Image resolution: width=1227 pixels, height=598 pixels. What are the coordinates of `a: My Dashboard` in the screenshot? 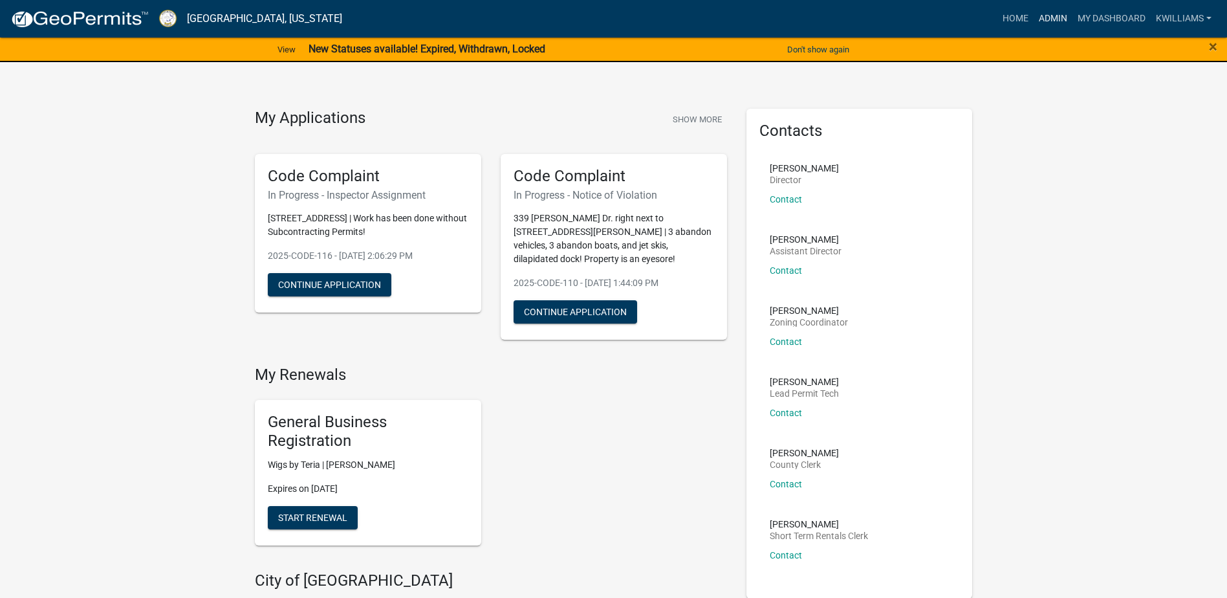 It's located at (1111, 19).